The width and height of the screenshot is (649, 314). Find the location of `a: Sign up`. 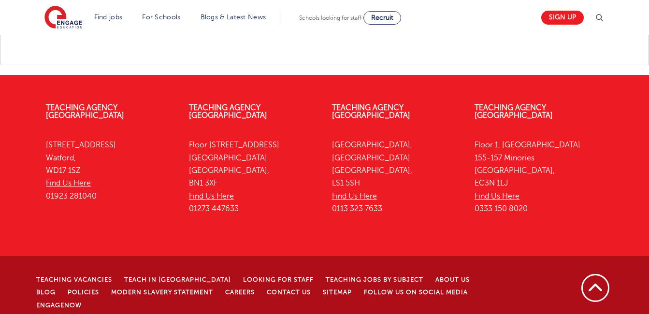

a: Sign up is located at coordinates (563, 17).